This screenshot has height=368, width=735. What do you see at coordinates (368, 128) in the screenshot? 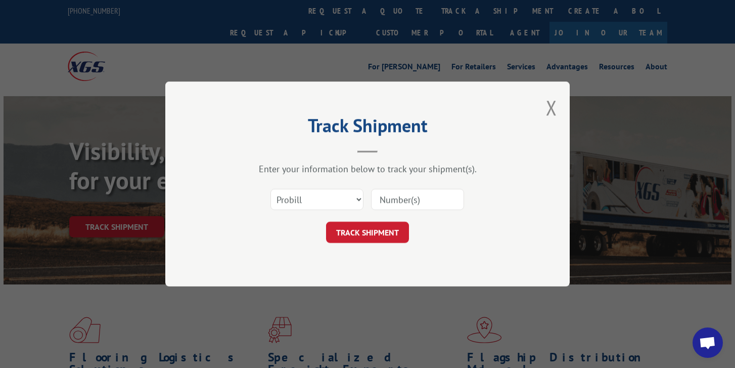
I see `h2: Track Shipment` at bounding box center [368, 128].